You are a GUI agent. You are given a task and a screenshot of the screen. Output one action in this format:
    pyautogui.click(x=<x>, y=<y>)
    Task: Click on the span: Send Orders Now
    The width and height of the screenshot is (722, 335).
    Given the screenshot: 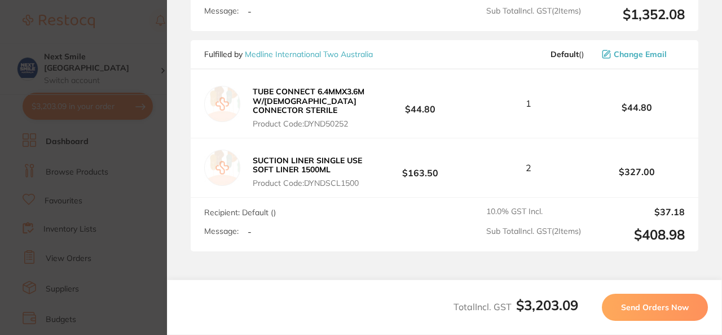 What is the action you would take?
    pyautogui.click(x=655, y=307)
    